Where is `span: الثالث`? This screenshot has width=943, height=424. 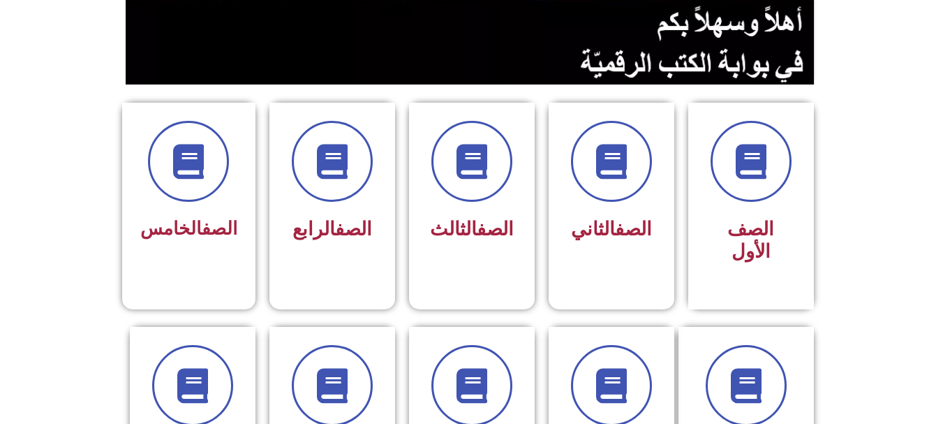
span: الثالث is located at coordinates (472, 229).